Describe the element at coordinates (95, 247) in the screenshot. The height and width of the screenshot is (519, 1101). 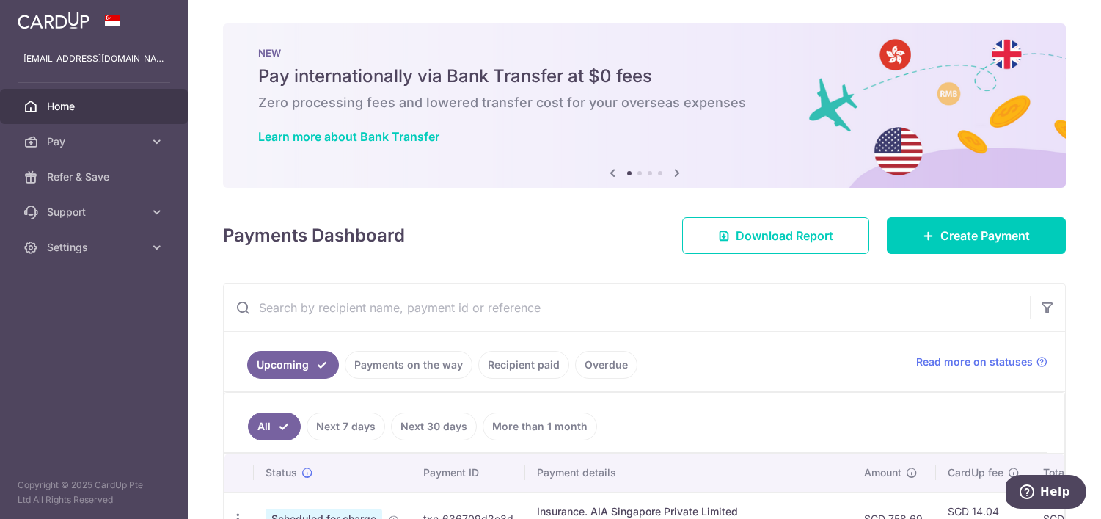
I see `span: Settings` at that location.